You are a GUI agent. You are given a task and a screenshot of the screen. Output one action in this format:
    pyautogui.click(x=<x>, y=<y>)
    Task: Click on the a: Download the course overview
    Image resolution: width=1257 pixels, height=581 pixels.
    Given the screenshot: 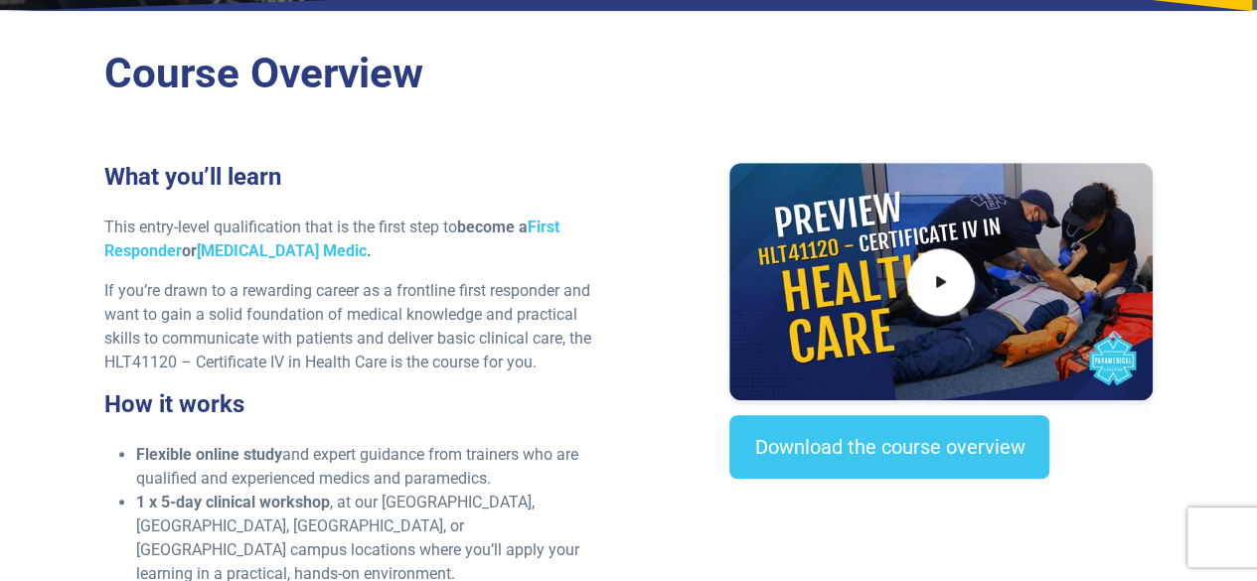 What is the action you would take?
    pyautogui.click(x=890, y=447)
    